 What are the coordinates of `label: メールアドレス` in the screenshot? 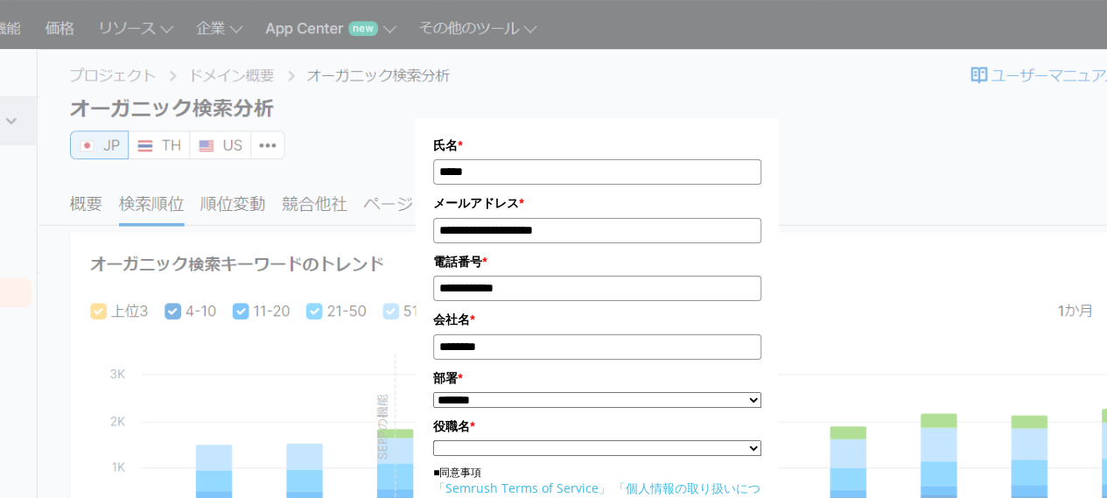 It's located at (597, 203).